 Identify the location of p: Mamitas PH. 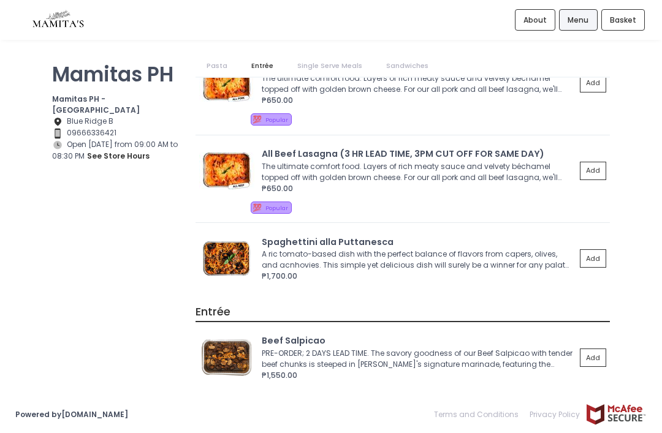
(116, 74).